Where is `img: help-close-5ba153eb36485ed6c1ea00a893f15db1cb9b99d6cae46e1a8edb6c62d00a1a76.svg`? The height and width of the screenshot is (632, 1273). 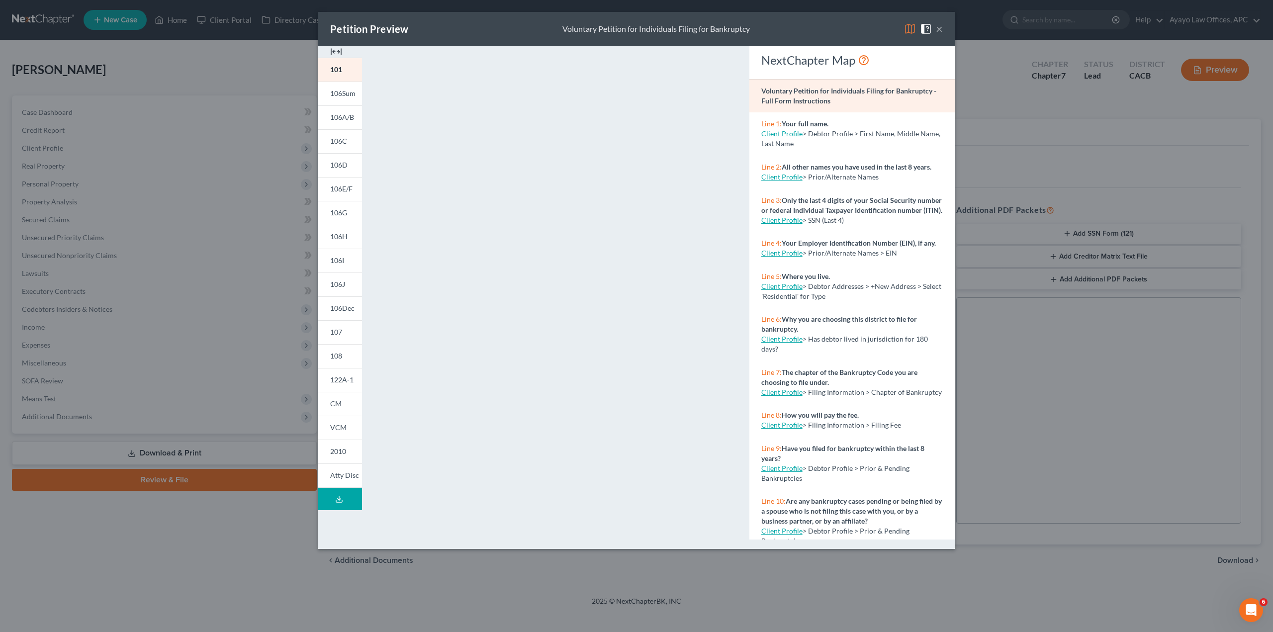 img: help-close-5ba153eb36485ed6c1ea00a893f15db1cb9b99d6cae46e1a8edb6c62d00a1a76.svg is located at coordinates (926, 29).